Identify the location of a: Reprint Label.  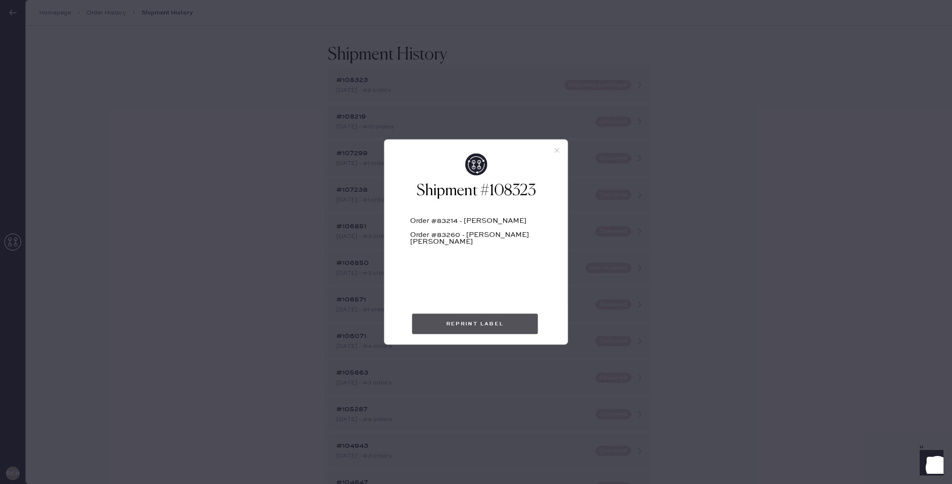
(476, 324).